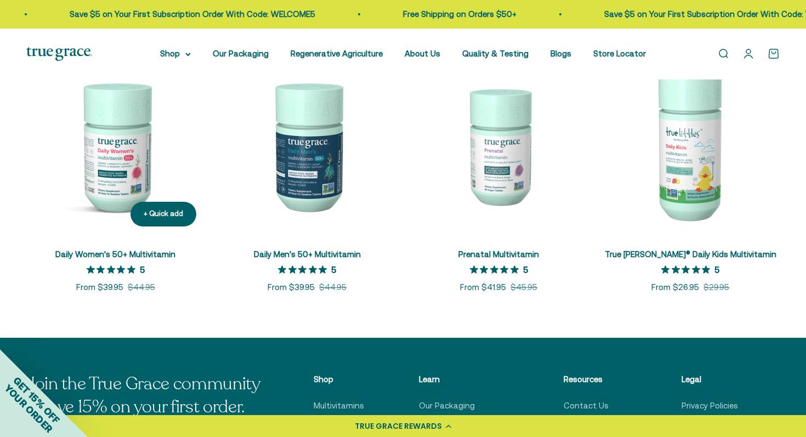 The image size is (806, 437). I want to click on span: 5 out of 5 stars rating in total 14 reviews., so click(113, 269).